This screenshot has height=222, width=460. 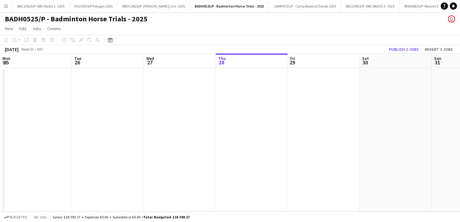 I want to click on span: Tue, so click(x=78, y=58).